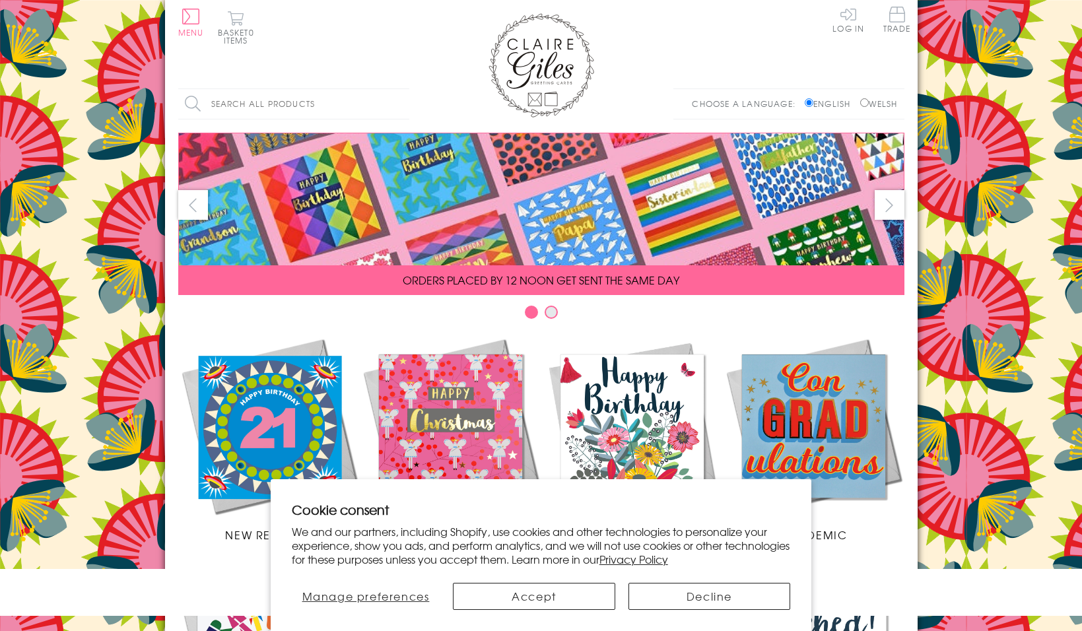 This screenshot has width=1082, height=631. What do you see at coordinates (269, 439) in the screenshot?
I see `a: New Releases` at bounding box center [269, 439].